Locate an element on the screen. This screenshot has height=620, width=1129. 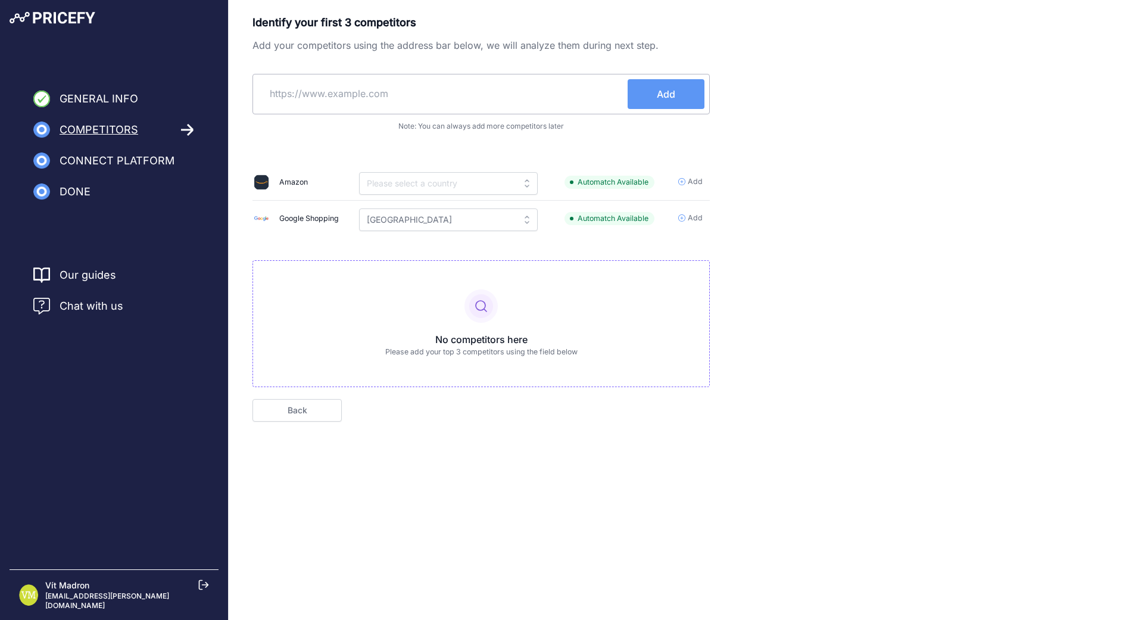
span: Done is located at coordinates (75, 192).